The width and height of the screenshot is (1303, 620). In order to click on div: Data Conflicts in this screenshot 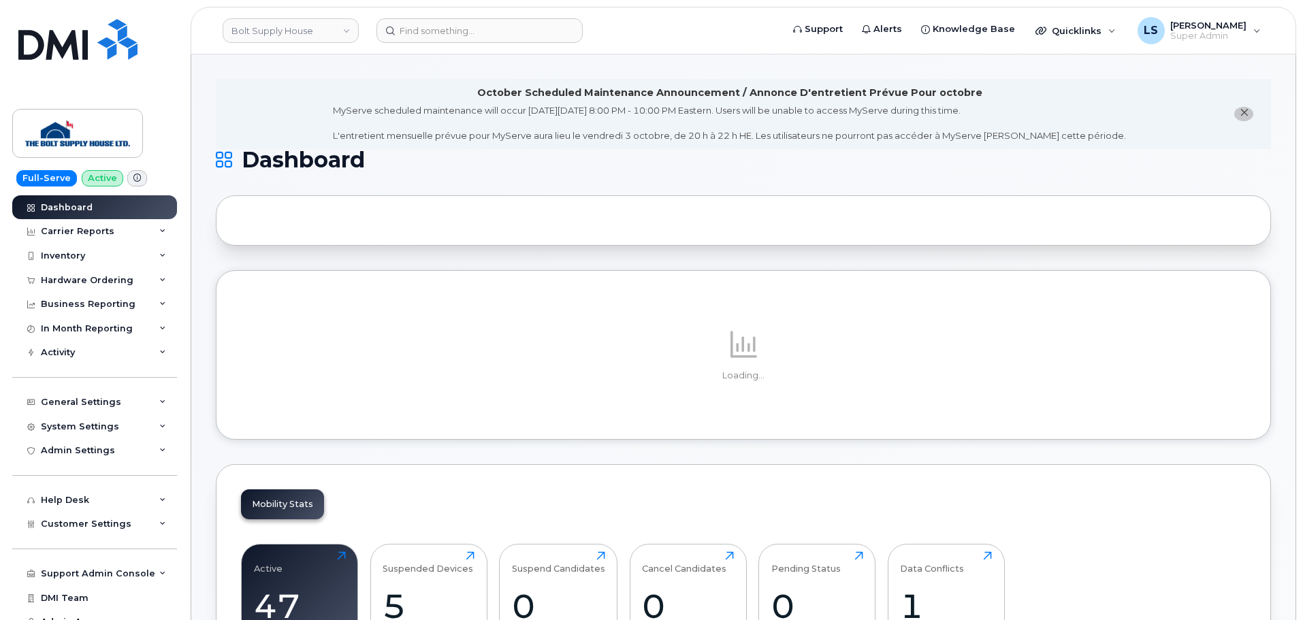, I will do `click(932, 563)`.